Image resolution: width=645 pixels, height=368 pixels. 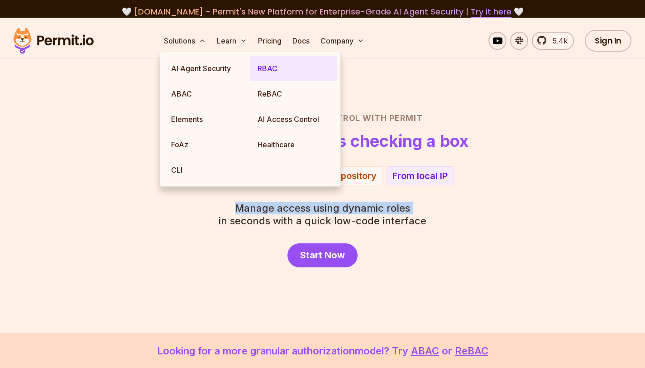 What do you see at coordinates (185, 41) in the screenshot?
I see `button: Solutions` at bounding box center [185, 41].